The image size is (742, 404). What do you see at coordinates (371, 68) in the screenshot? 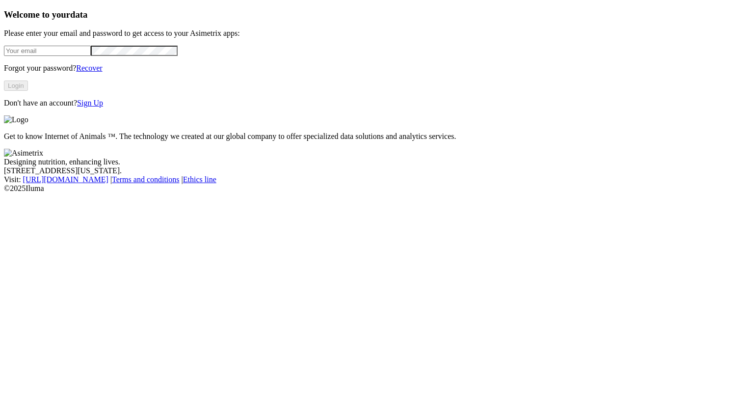
I see `p: Forgot your password?` at bounding box center [371, 68].